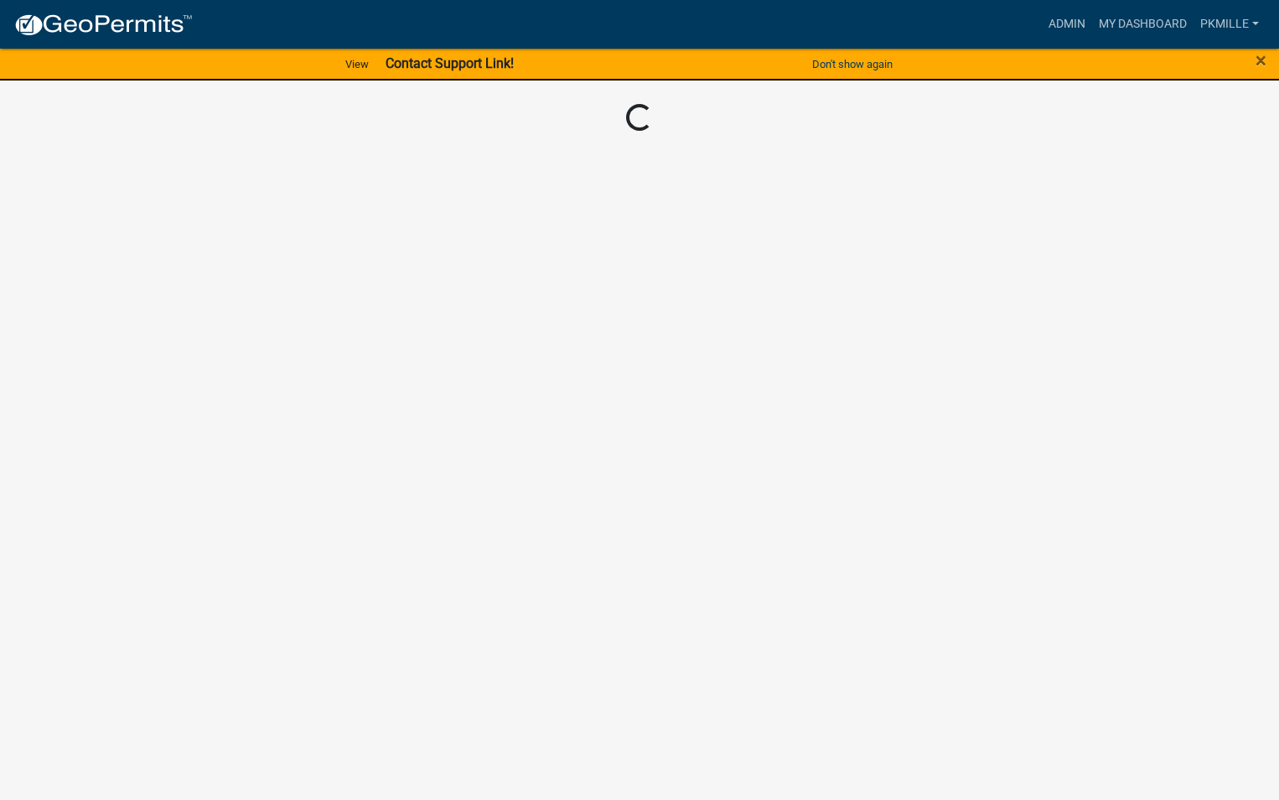 The image size is (1279, 800). What do you see at coordinates (1142, 24) in the screenshot?
I see `a: My Dashboard` at bounding box center [1142, 24].